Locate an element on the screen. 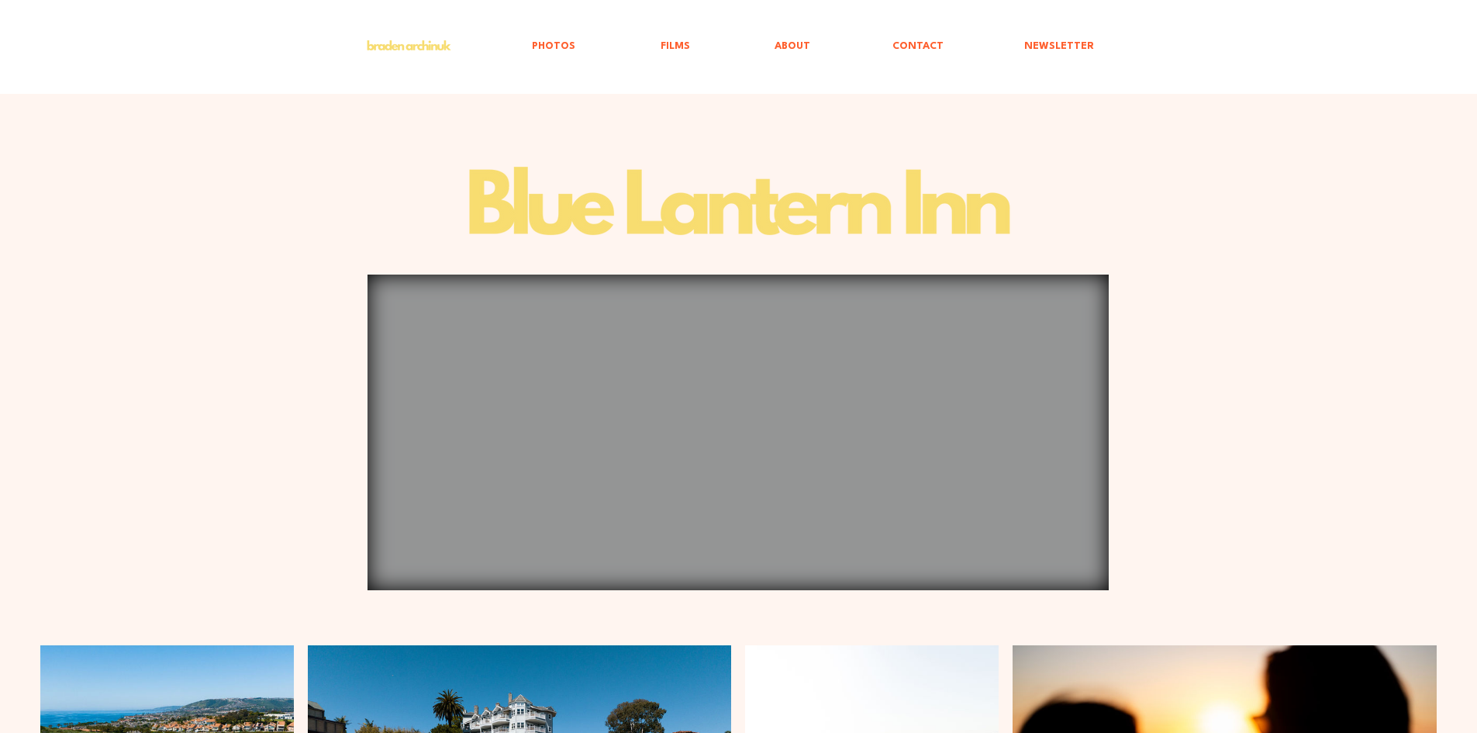 The image size is (1477, 733). a: NEWSLETTER is located at coordinates (1031, 47).